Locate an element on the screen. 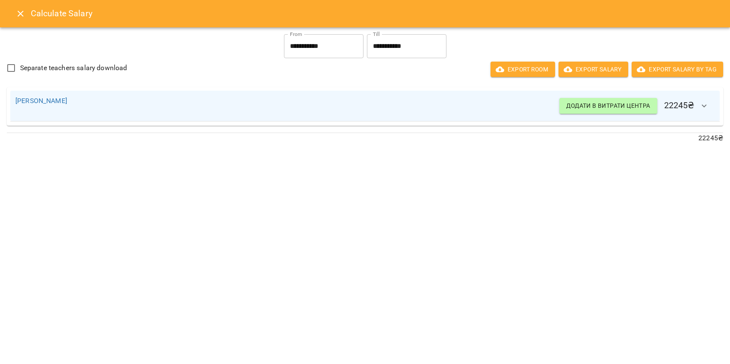 The width and height of the screenshot is (730, 364). button: Додати в витрати центра is located at coordinates (608, 106).